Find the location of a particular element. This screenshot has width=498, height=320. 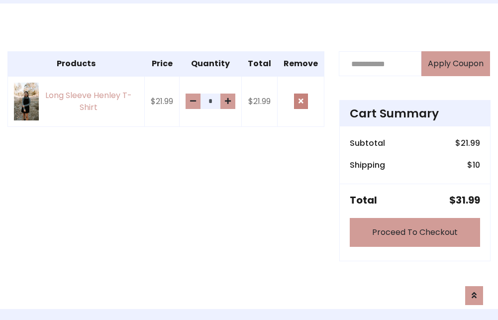

th: Total is located at coordinates (260, 64).